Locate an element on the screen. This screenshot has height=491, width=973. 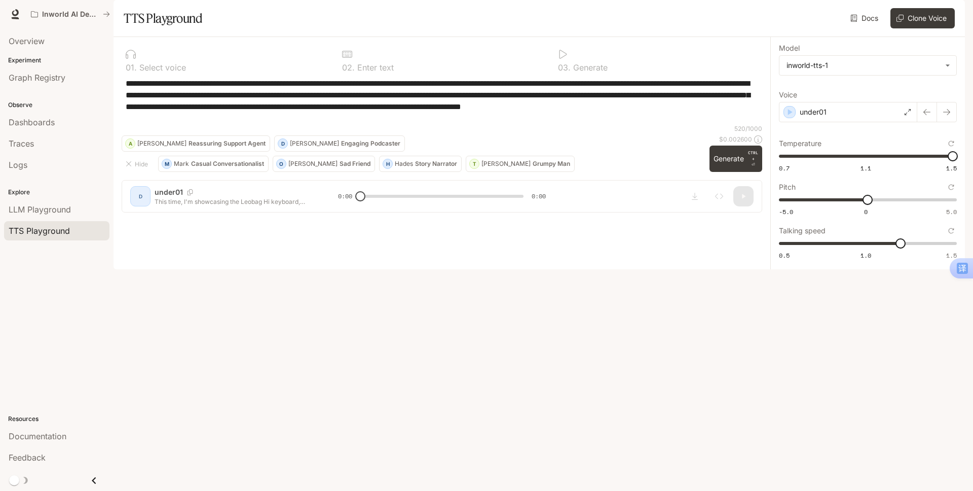
p: Engaging Podcaster is located at coordinates (370, 143).